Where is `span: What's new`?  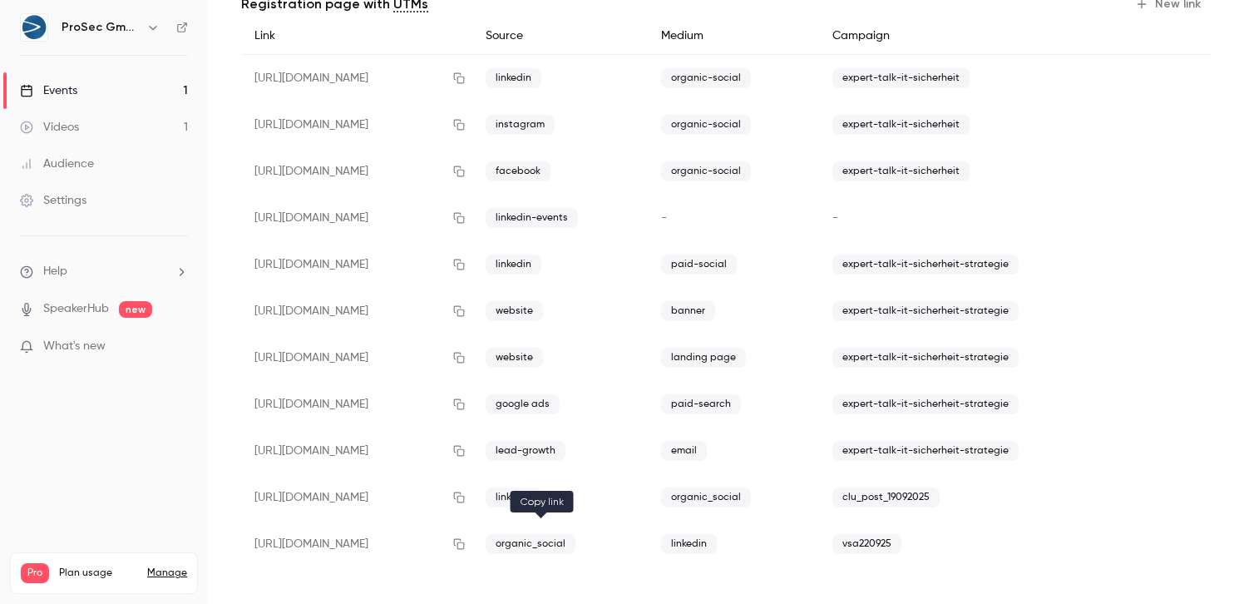 span: What's new is located at coordinates (74, 346).